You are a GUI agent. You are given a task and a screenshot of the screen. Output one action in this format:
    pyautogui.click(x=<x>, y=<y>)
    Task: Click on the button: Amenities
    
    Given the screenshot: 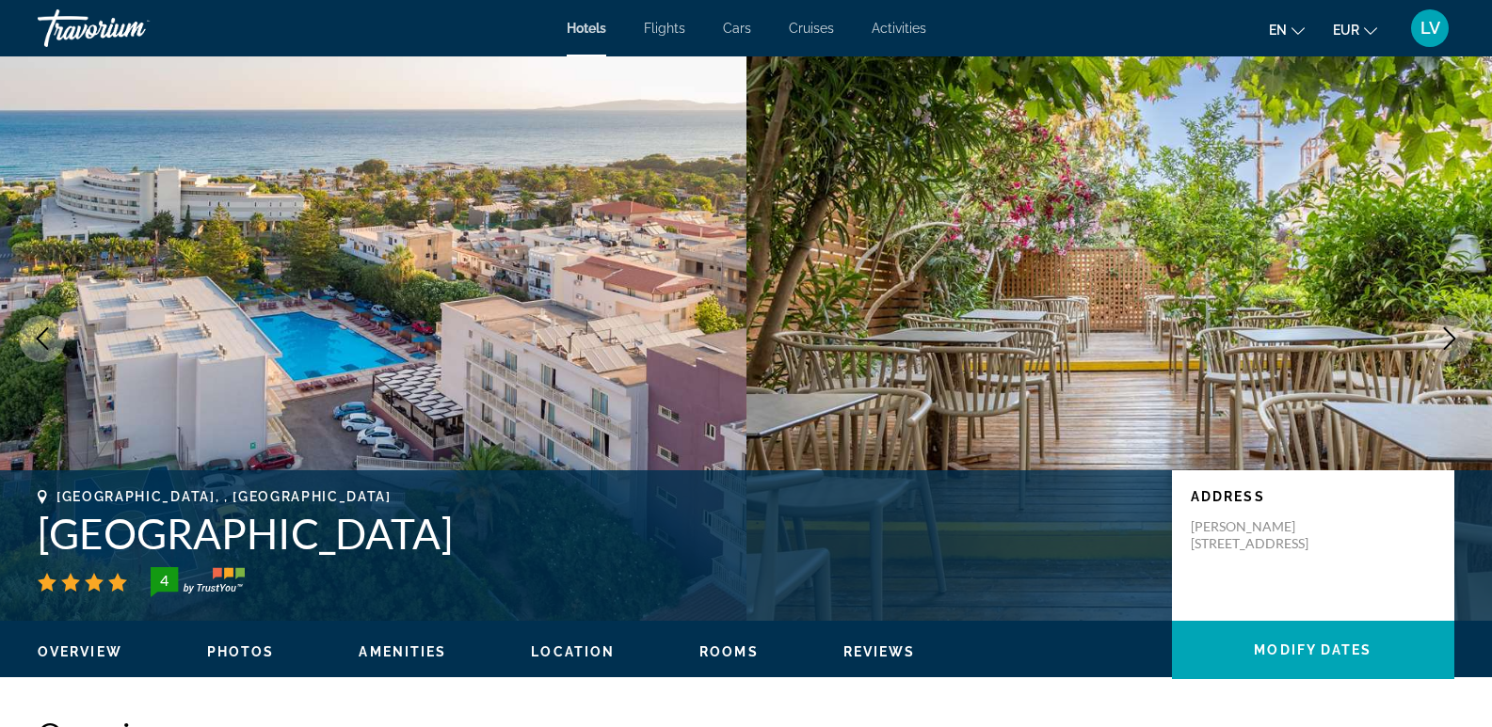 What is the action you would take?
    pyautogui.click(x=402, y=652)
    